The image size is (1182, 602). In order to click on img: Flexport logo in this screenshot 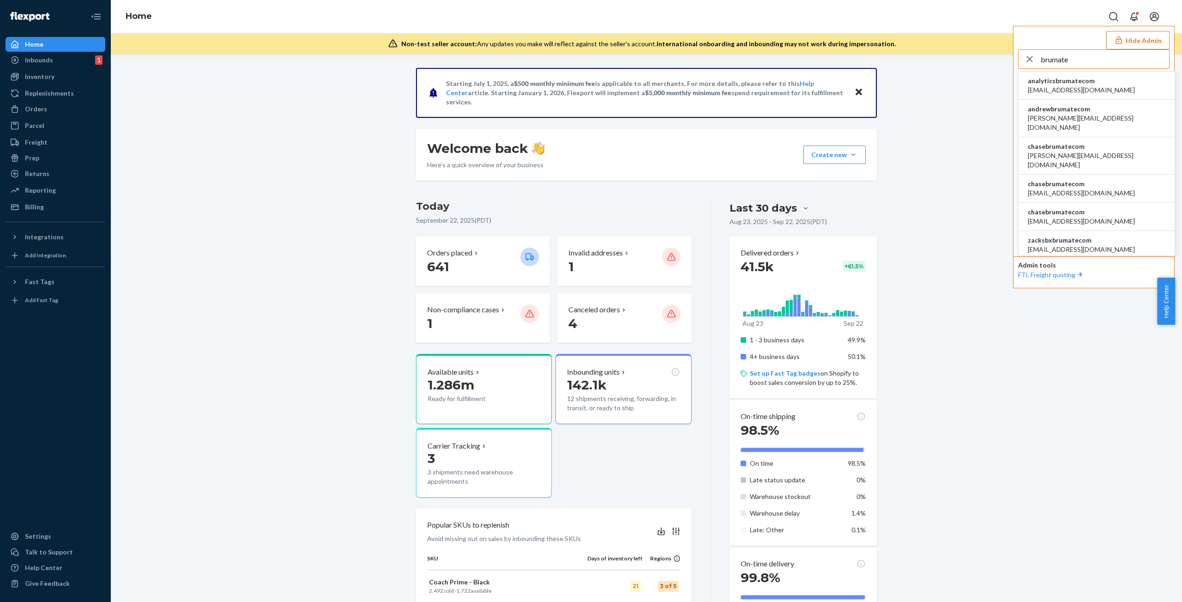, I will do `click(30, 17)`.